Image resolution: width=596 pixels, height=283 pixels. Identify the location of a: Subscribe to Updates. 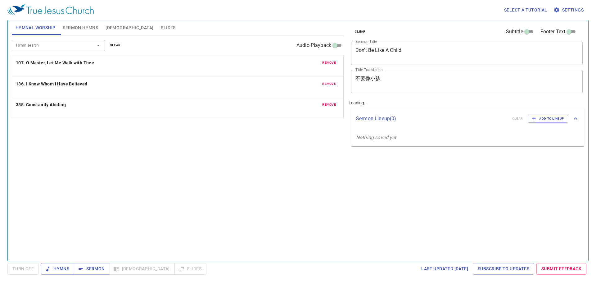
(503, 268).